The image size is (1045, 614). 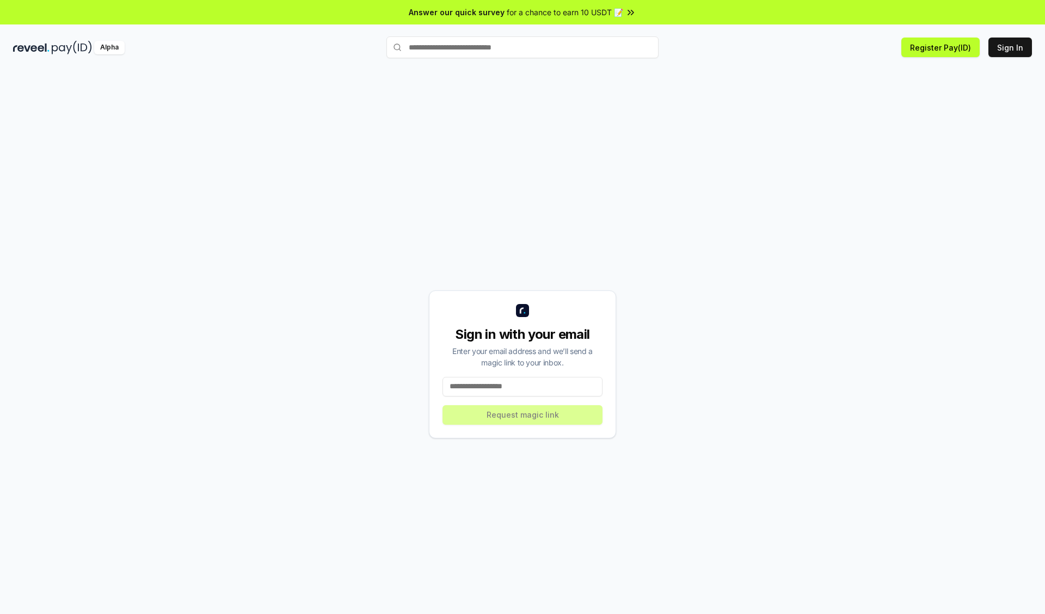 I want to click on img: pay_id, so click(x=72, y=47).